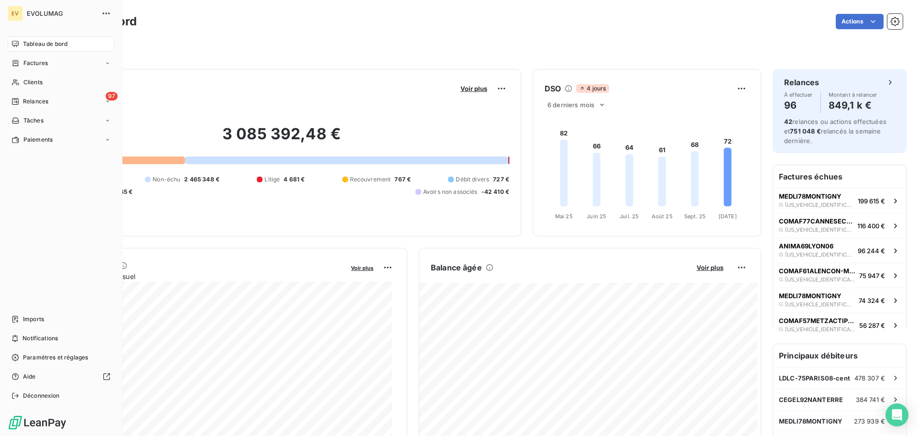  Describe the element at coordinates (403, 179) in the screenshot. I see `span: 767 €` at that location.